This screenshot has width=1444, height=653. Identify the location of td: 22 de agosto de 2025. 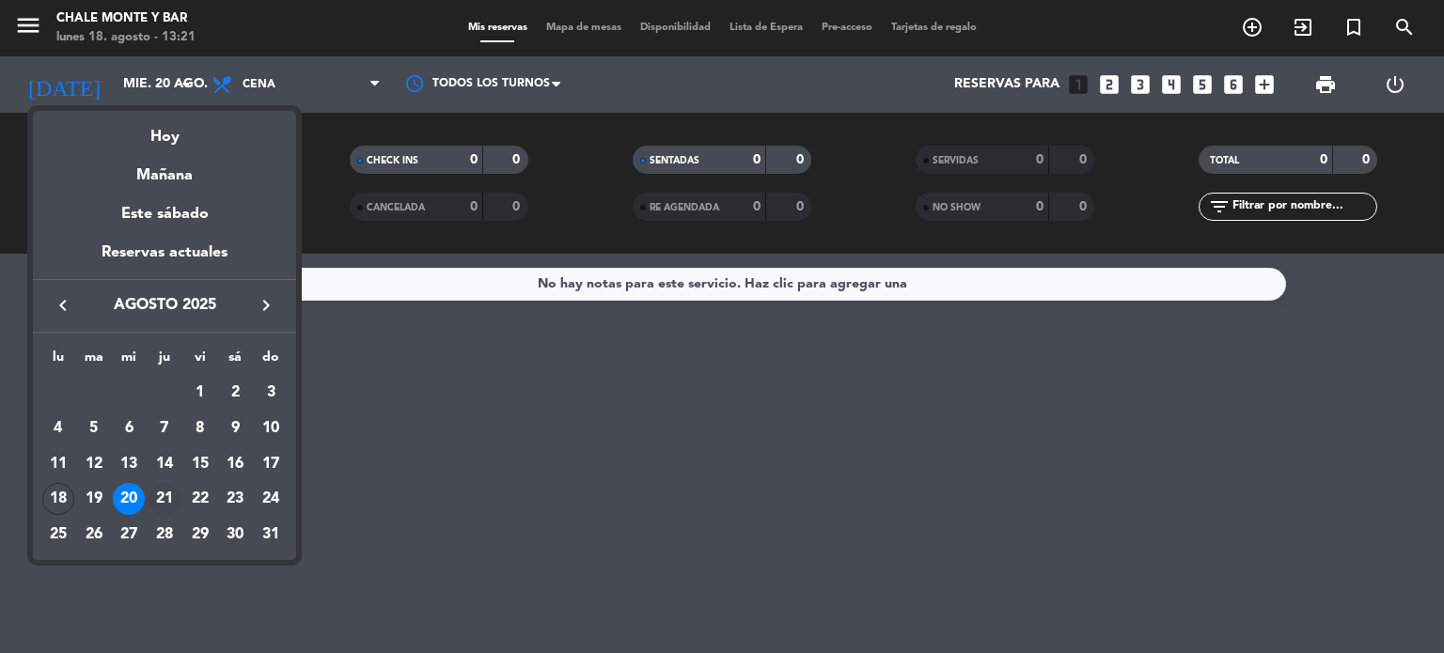
(200, 499).